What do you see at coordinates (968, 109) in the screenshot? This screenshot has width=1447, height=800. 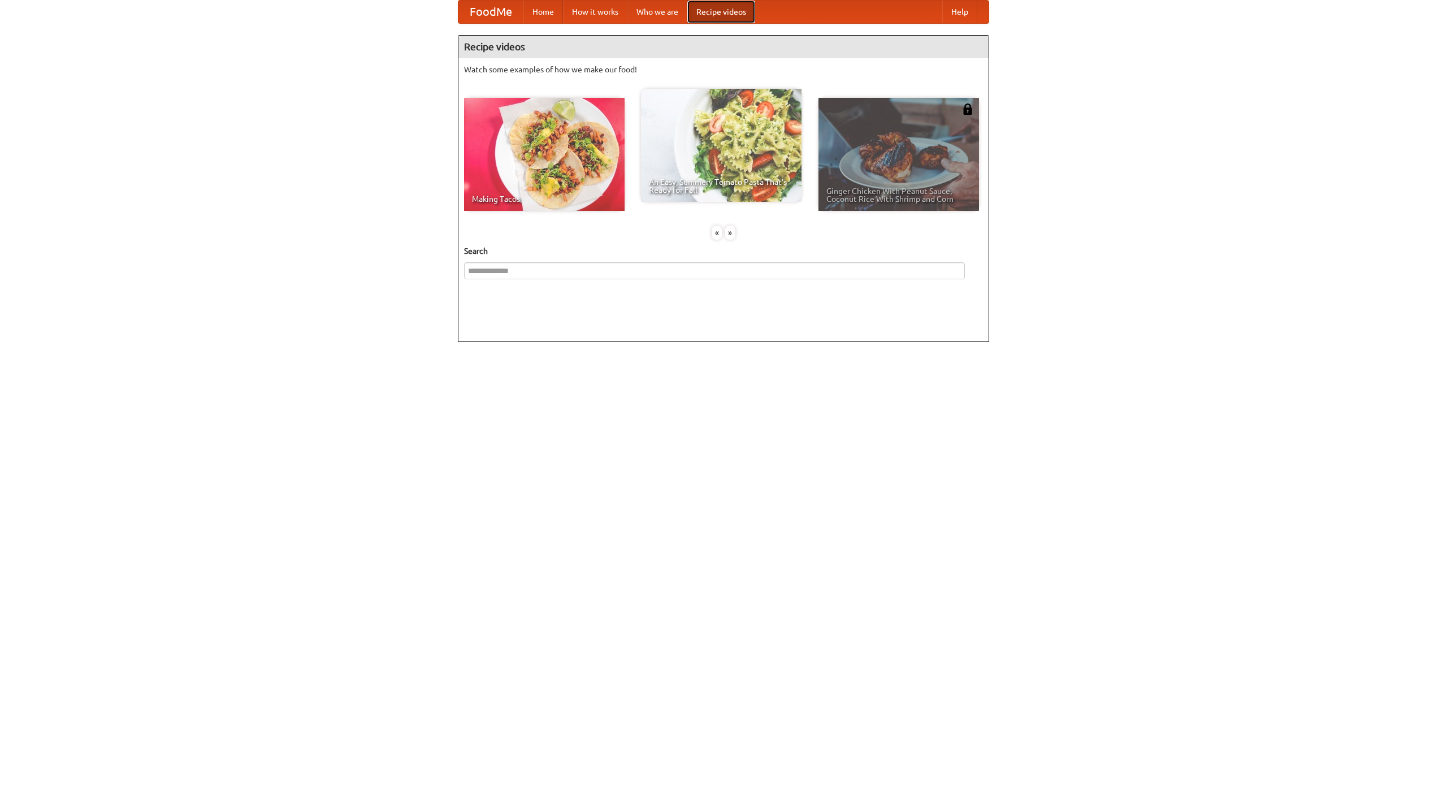 I see `img: 483408.png` at bounding box center [968, 109].